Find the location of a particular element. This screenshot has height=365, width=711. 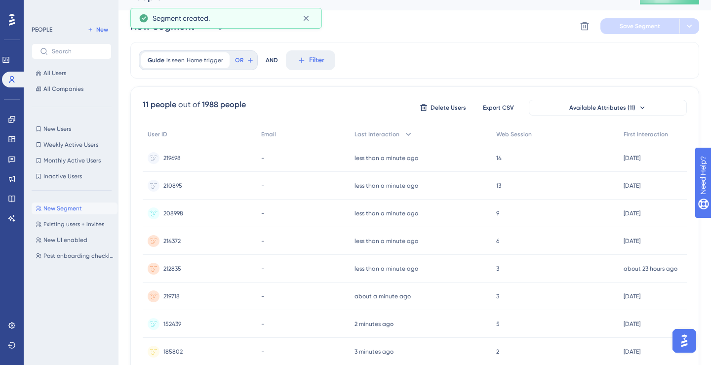

button: New Users is located at coordinates (72, 129).